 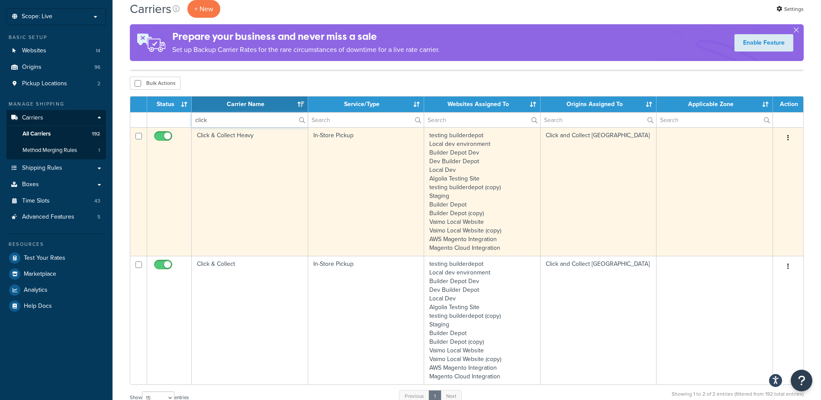 I want to click on a: Pickup Locations 2, so click(x=56, y=84).